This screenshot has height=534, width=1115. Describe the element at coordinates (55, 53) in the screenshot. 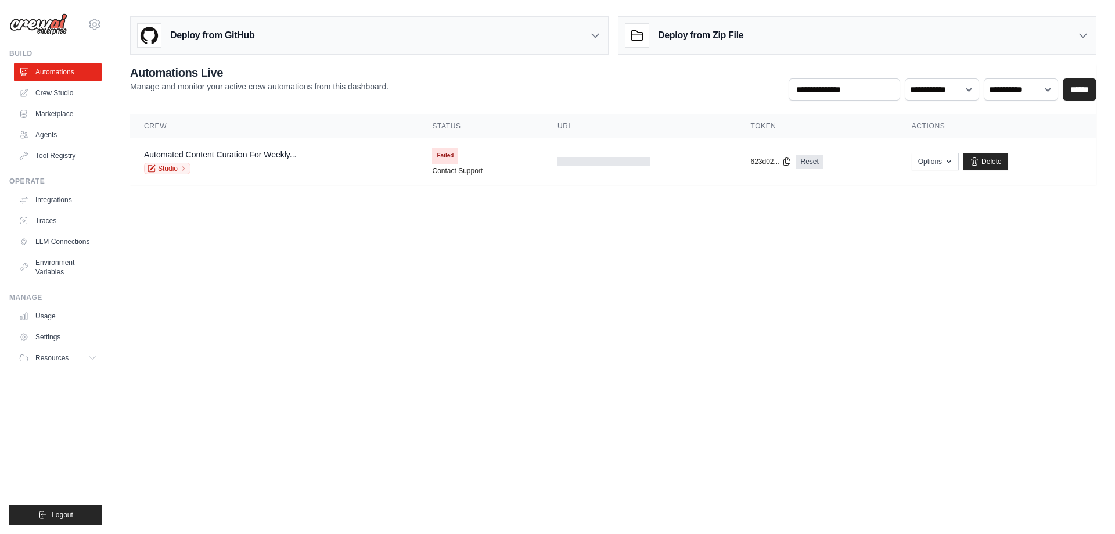

I see `div: Build` at that location.